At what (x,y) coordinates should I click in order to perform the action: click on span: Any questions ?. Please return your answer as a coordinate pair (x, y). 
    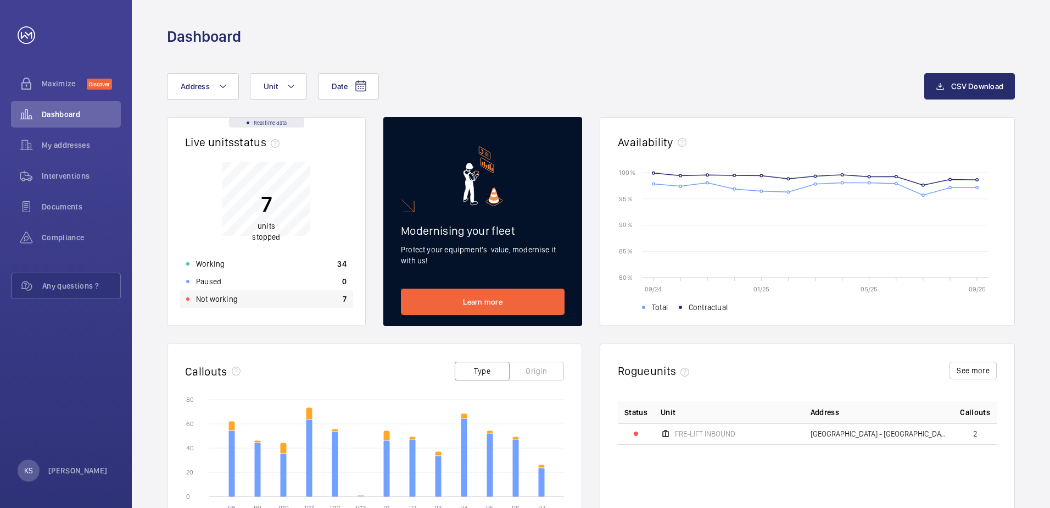
    Looking at the image, I should click on (81, 286).